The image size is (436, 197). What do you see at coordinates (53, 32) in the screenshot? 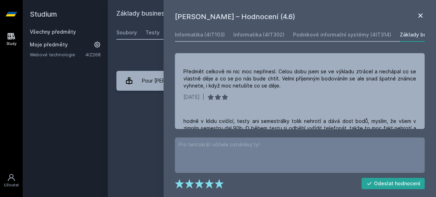
I see `a: Všechny předměty` at bounding box center [53, 32].